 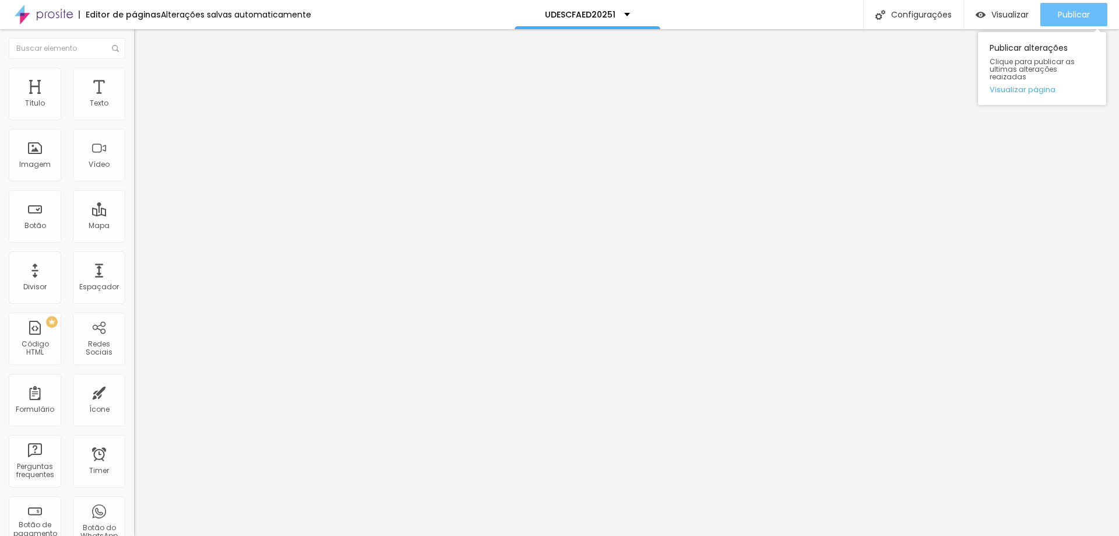 I want to click on div: Imagem, so click(x=35, y=164).